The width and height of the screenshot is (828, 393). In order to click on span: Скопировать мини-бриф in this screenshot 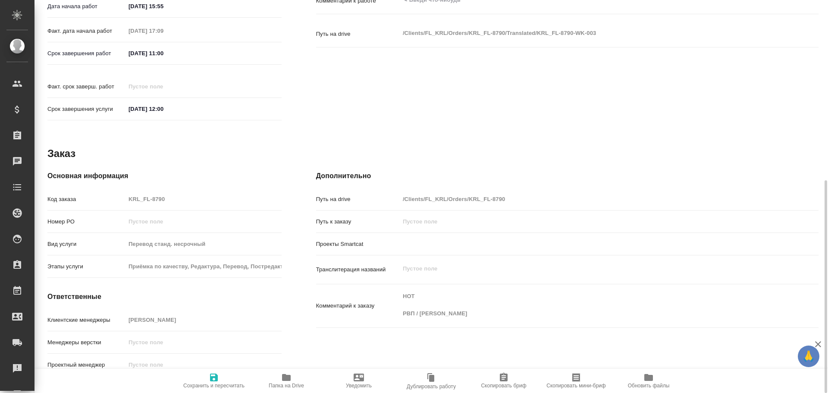, I will do `click(576, 386)`.